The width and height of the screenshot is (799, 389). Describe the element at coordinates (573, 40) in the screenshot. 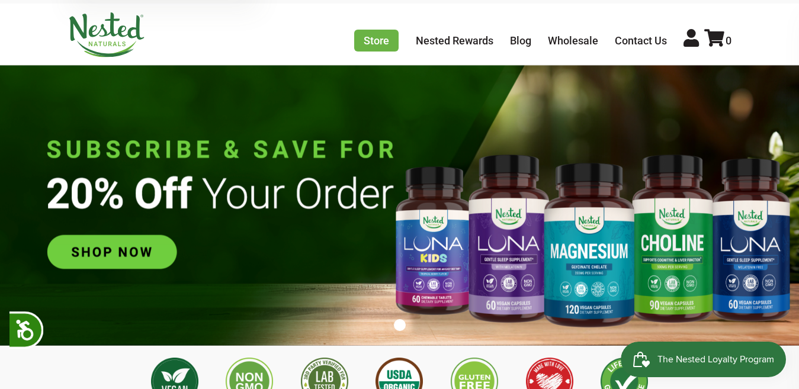

I see `a: Wholesale` at that location.